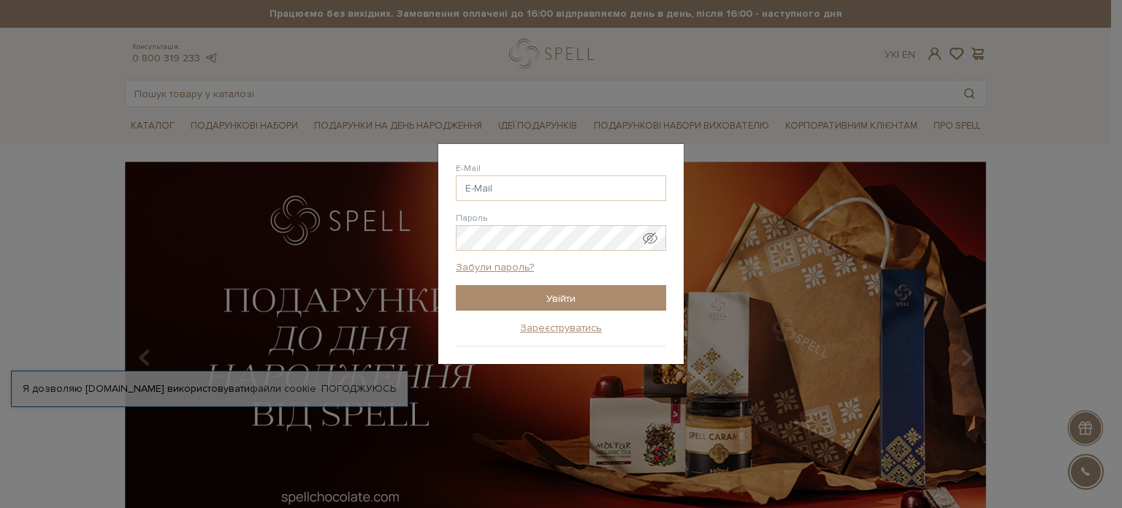 This screenshot has width=1122, height=508. Describe the element at coordinates (471, 218) in the screenshot. I see `label: Пароль` at that location.